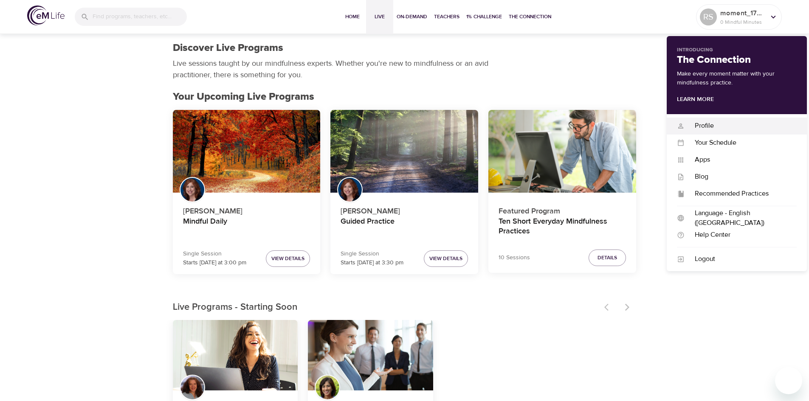  What do you see at coordinates (562, 227) in the screenshot?
I see `h4: Ten Short Everyday Mindfulness Practices` at bounding box center [562, 227].